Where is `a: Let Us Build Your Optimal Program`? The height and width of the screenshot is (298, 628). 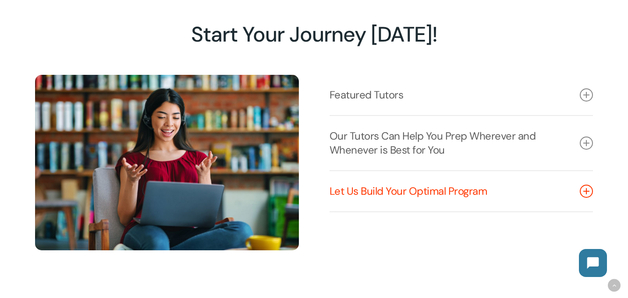
a: Let Us Build Your Optimal Program is located at coordinates (461, 191).